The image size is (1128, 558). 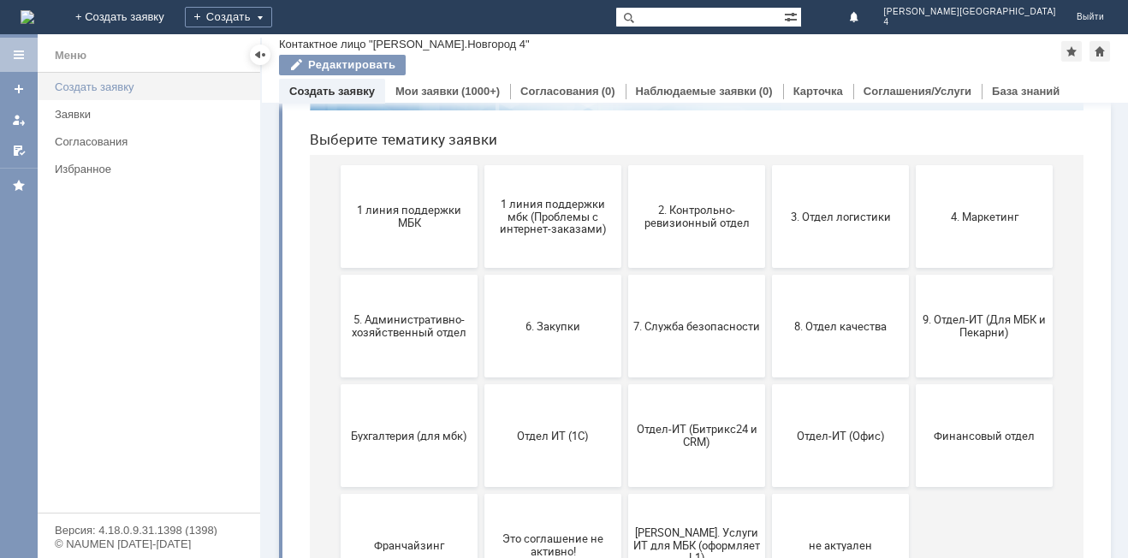 What do you see at coordinates (27, 17) in the screenshot?
I see `img: logo` at bounding box center [27, 17].